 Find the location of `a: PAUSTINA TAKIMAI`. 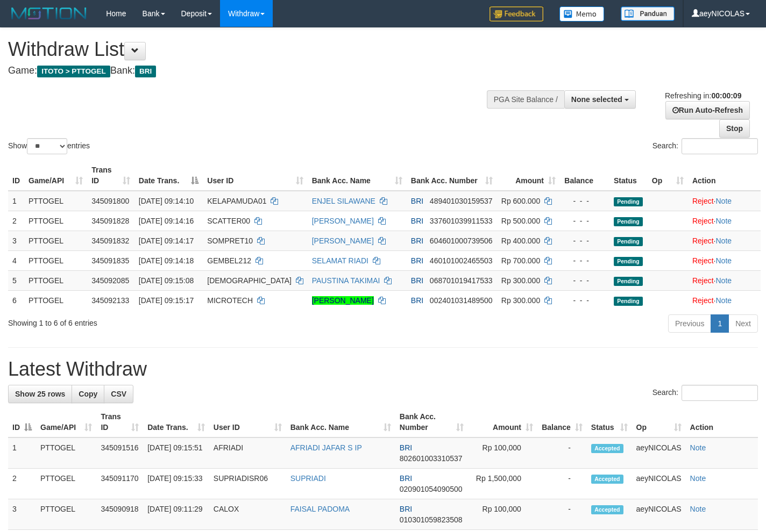

a: PAUSTINA TAKIMAI is located at coordinates (346, 281).